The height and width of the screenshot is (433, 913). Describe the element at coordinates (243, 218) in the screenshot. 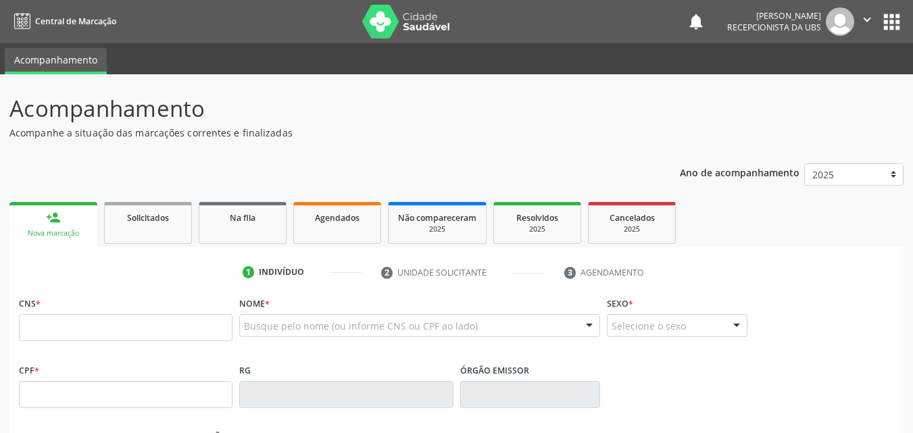

I see `span: Na fila` at that location.